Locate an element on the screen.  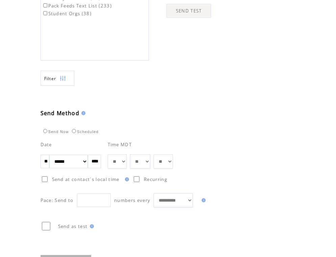
input: Scheduled is located at coordinates (74, 131).